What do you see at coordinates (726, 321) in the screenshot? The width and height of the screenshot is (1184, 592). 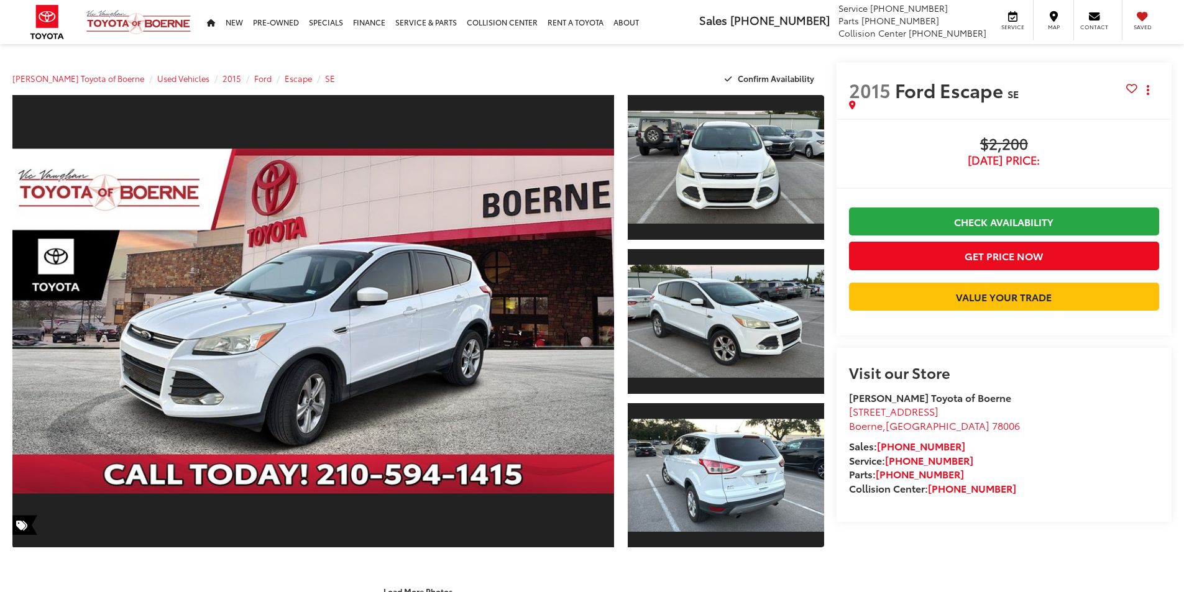 I see `a: Expand Photo 2` at bounding box center [726, 321].